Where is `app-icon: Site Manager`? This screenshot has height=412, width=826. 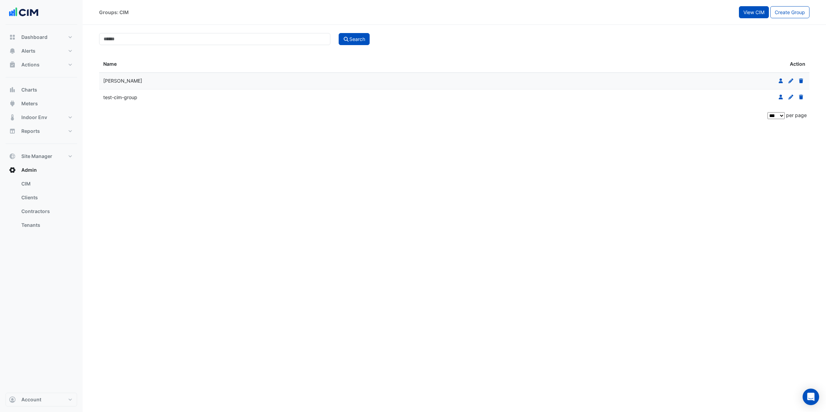 app-icon: Site Manager is located at coordinates (12, 156).